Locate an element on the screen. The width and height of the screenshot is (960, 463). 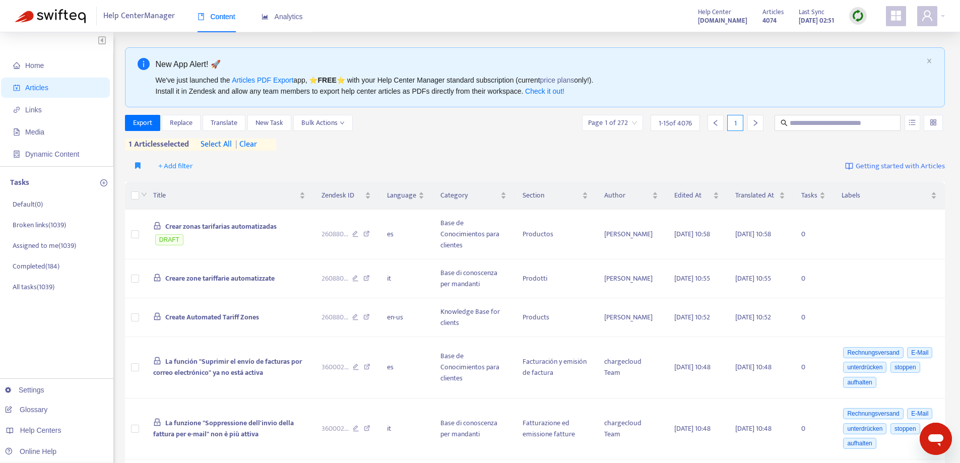
td: Productos is located at coordinates (555, 234).